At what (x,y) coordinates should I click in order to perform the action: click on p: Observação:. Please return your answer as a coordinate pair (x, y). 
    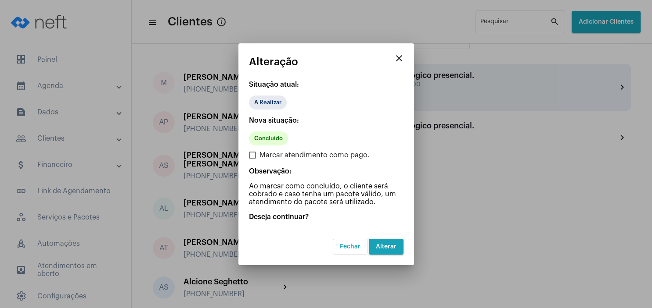
    Looking at the image, I should click on (326, 172).